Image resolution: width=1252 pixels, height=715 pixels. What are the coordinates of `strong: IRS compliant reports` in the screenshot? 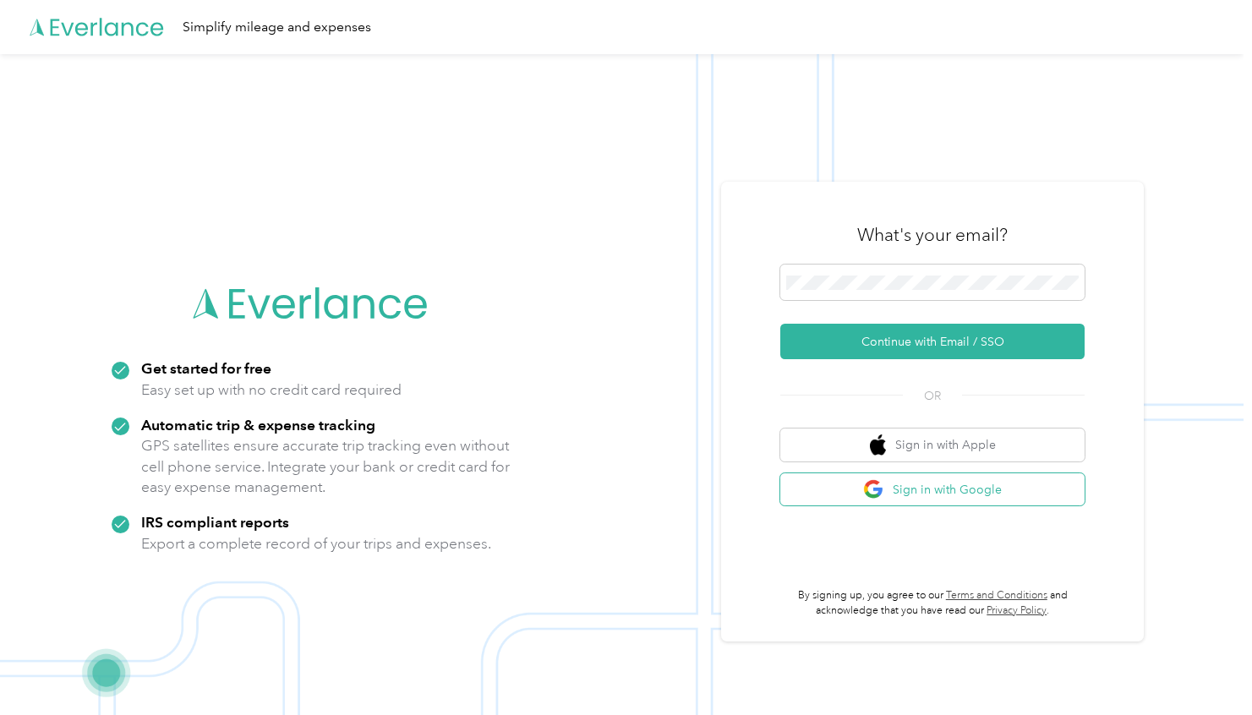 It's located at (215, 522).